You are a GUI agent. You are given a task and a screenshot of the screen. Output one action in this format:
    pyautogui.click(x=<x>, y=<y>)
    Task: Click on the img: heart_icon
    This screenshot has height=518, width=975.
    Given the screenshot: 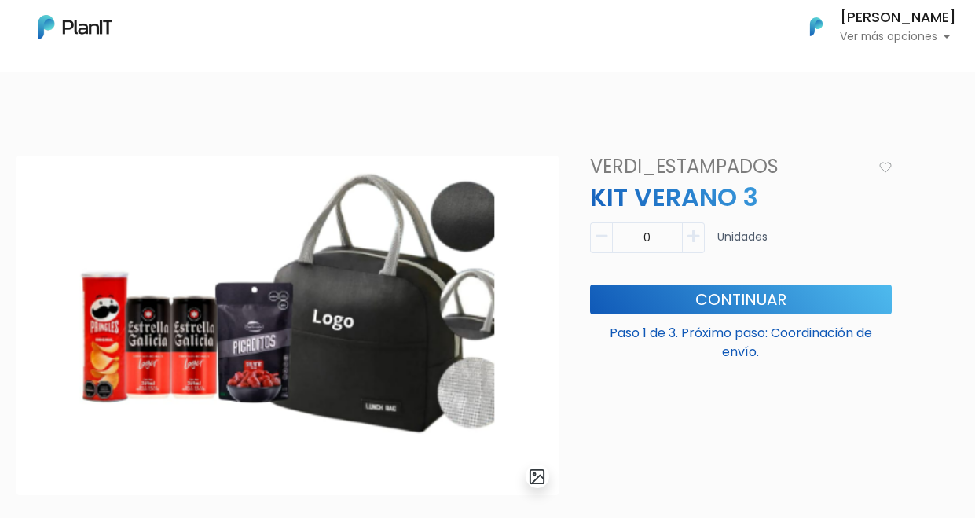 What is the action you would take?
    pyautogui.click(x=885, y=167)
    